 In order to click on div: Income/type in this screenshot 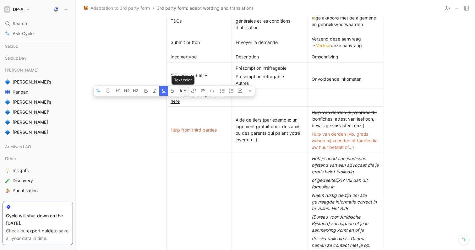, I will do `click(199, 57)`.